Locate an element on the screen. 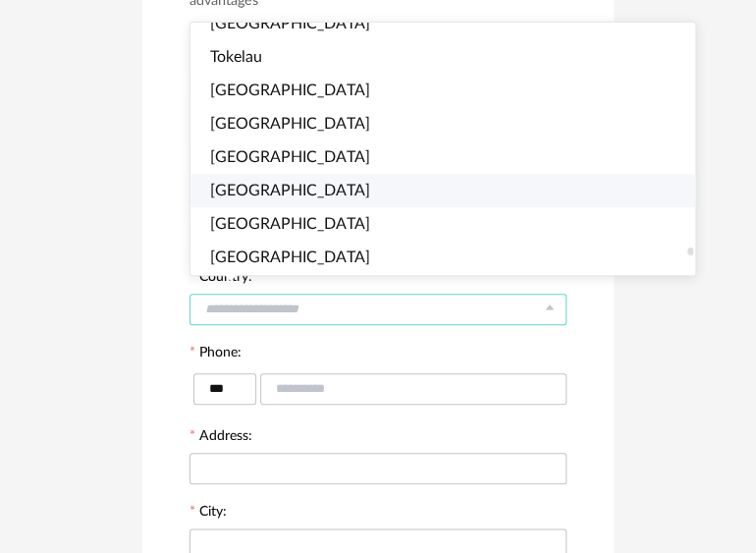 Image resolution: width=756 pixels, height=553 pixels. label: Phone: is located at coordinates (215, 354).